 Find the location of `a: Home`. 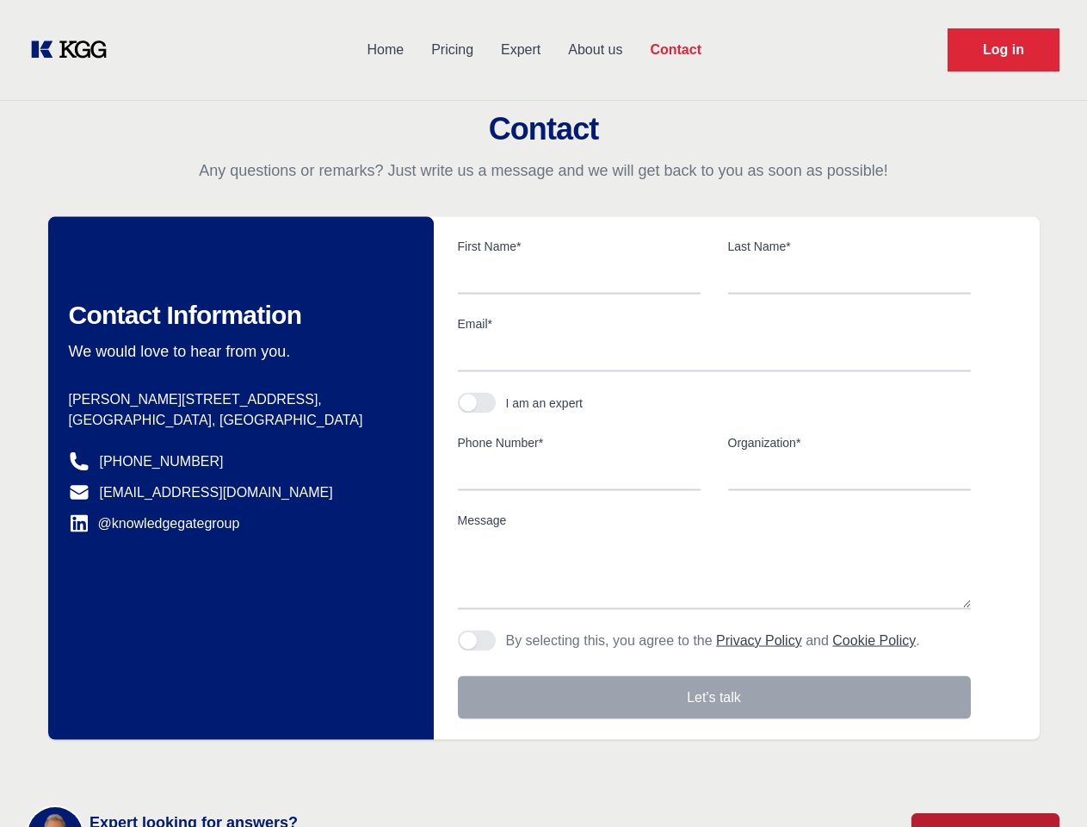

a: Home is located at coordinates (385, 50).